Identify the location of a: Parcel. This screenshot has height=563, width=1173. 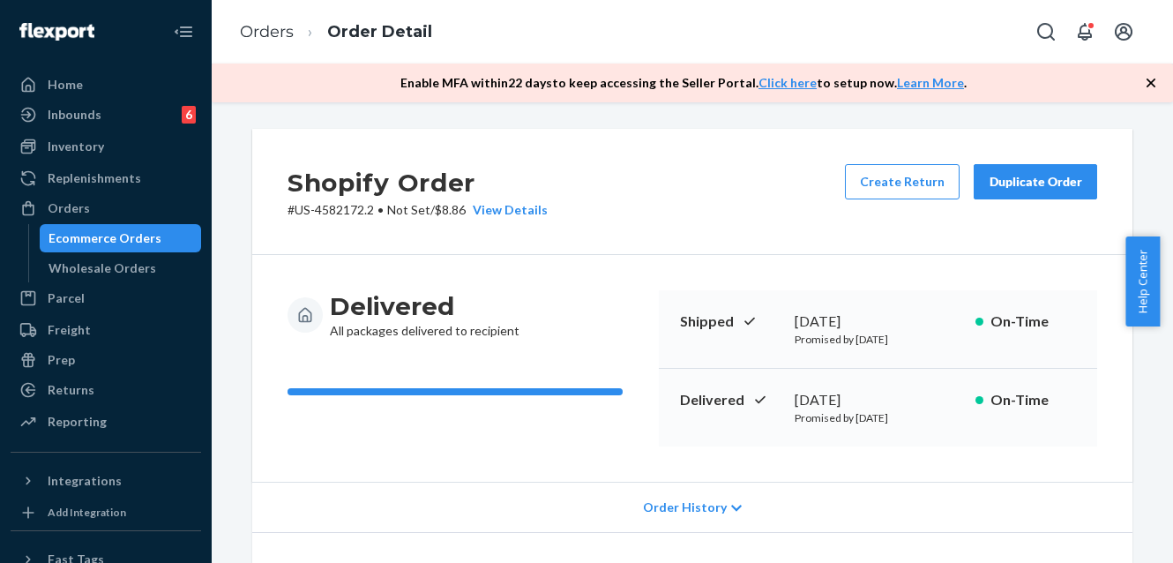
(106, 298).